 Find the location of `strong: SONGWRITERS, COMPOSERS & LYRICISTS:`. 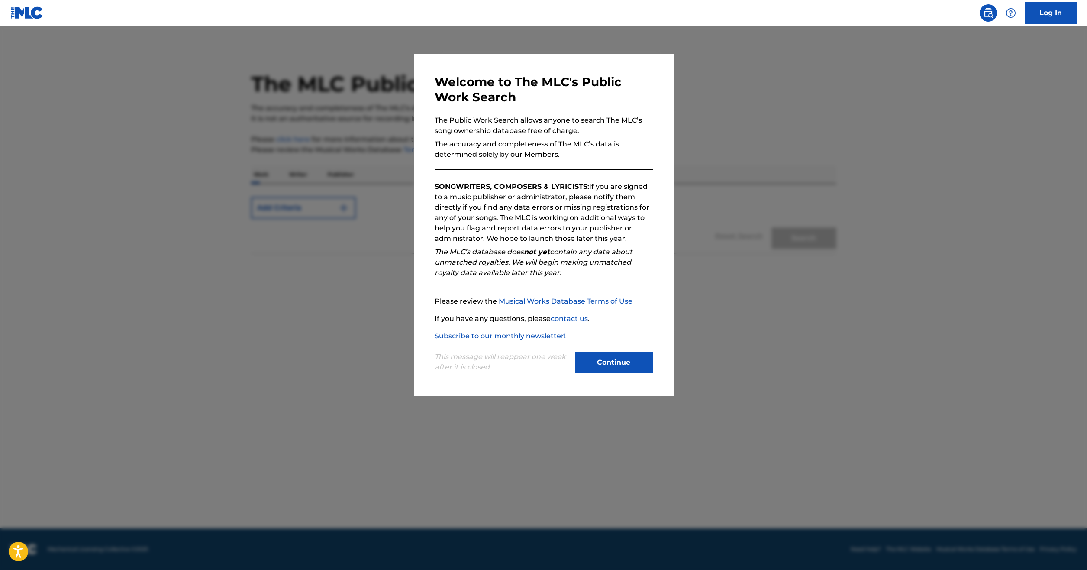

strong: SONGWRITERS, COMPOSERS & LYRICISTS: is located at coordinates (512, 186).